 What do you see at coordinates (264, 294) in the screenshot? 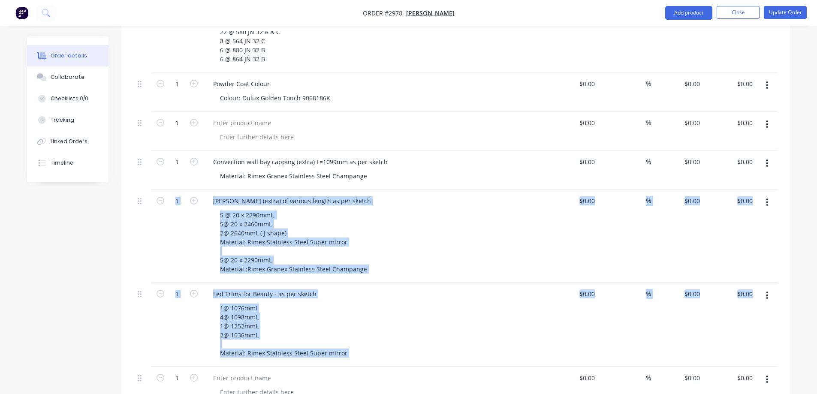
I see `div: Led Trims for Beauty - as per sketch` at bounding box center [264, 294].